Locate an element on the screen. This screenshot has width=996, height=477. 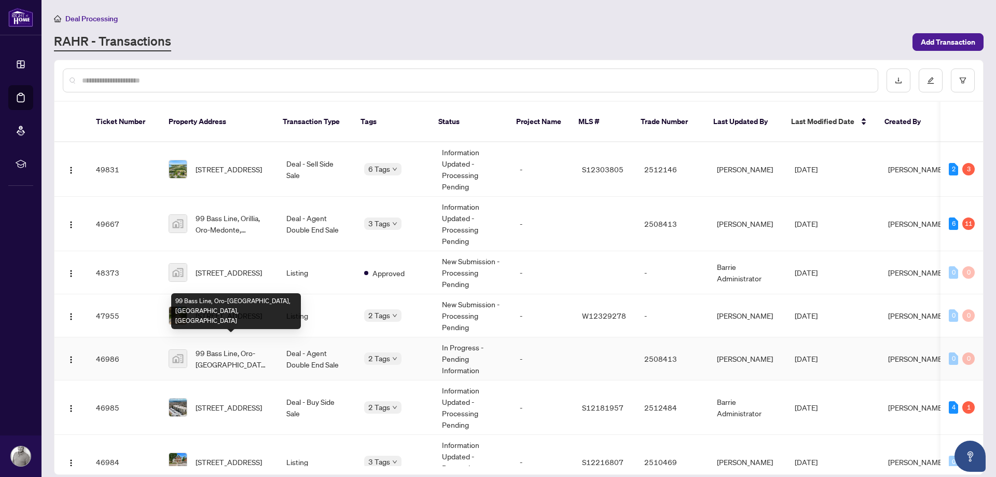
div: 1 is located at coordinates (969, 407).